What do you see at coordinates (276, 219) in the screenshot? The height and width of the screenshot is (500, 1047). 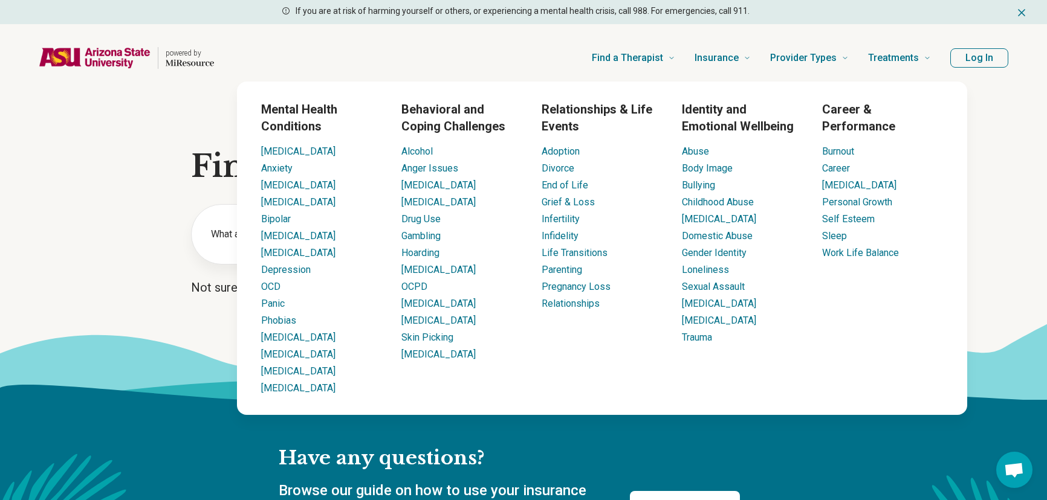 I see `a: Bipolar` at bounding box center [276, 219].